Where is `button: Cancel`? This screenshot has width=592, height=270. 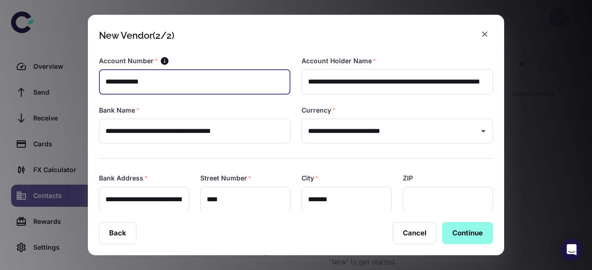
button: Cancel is located at coordinates (414, 233).